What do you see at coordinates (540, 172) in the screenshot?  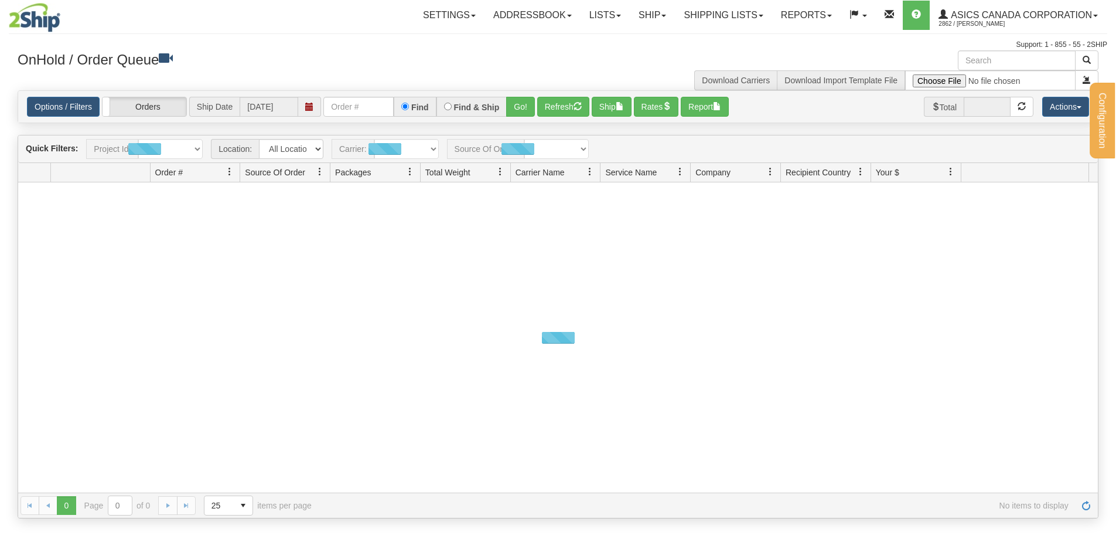 I see `span: Carrier Name` at bounding box center [540, 172].